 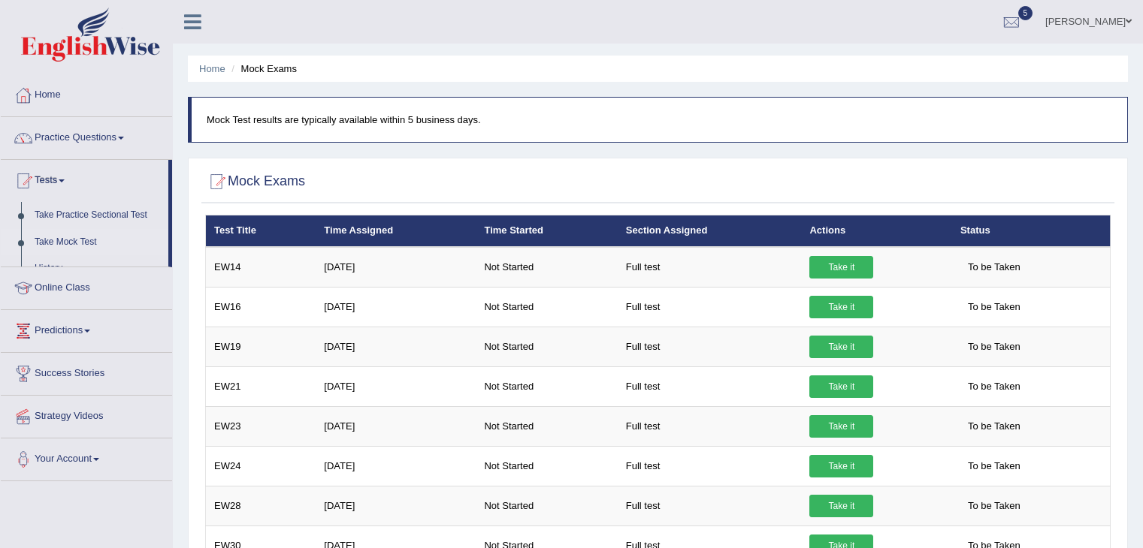 I want to click on th: Section Assigned, so click(x=709, y=231).